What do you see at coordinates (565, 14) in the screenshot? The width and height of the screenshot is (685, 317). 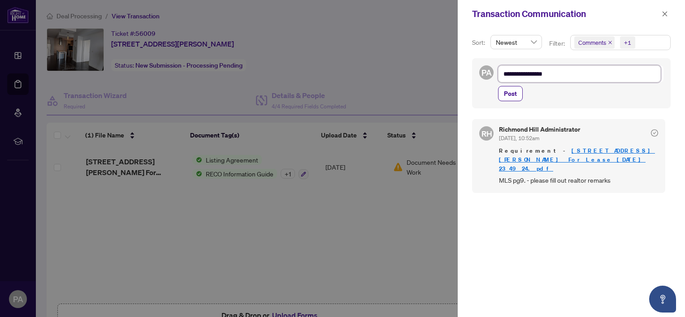 I see `div: Transaction Communication` at bounding box center [565, 14].